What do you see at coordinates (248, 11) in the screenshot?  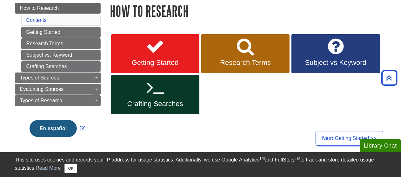 I see `h1: How to Research` at bounding box center [248, 11].